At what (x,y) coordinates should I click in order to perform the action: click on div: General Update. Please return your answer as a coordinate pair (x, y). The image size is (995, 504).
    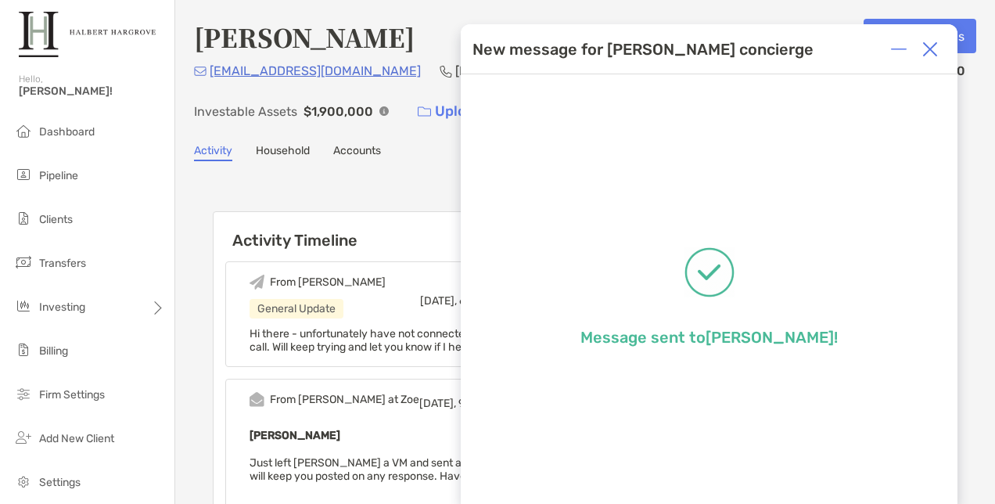
    Looking at the image, I should click on (297, 308).